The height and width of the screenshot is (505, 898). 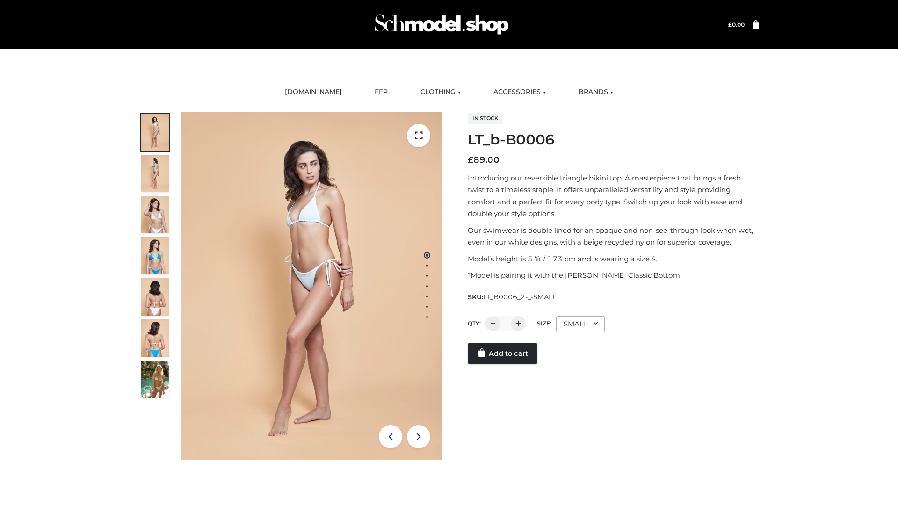 What do you see at coordinates (155, 256) in the screenshot?
I see `img: ArielClassicBikiniTop_CloudNine_AzureSky_OW114ECO_4-scaled.jpg` at bounding box center [155, 256].